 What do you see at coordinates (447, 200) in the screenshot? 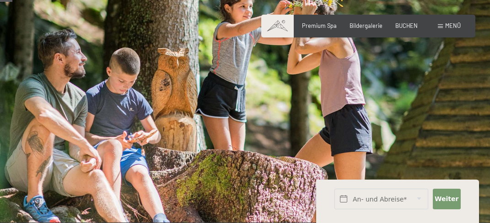
I see `span: Weiter` at bounding box center [447, 200].